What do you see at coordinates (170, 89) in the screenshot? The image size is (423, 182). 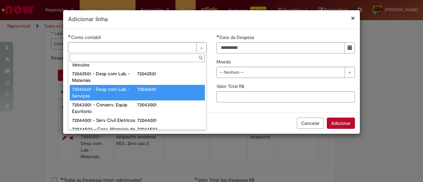 I see `div: 72042601` at bounding box center [170, 89].